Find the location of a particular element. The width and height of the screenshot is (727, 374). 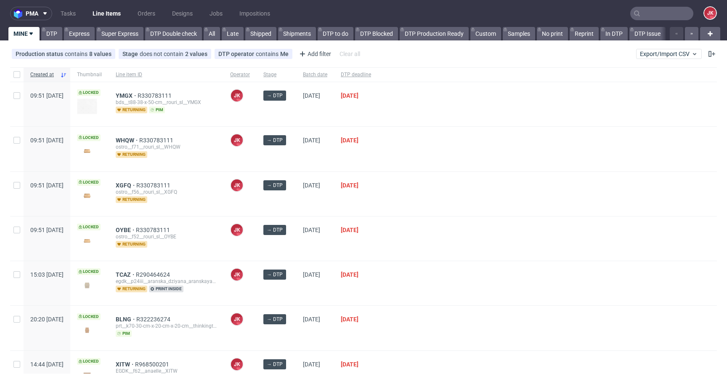

a: XGFQ is located at coordinates (126, 185).